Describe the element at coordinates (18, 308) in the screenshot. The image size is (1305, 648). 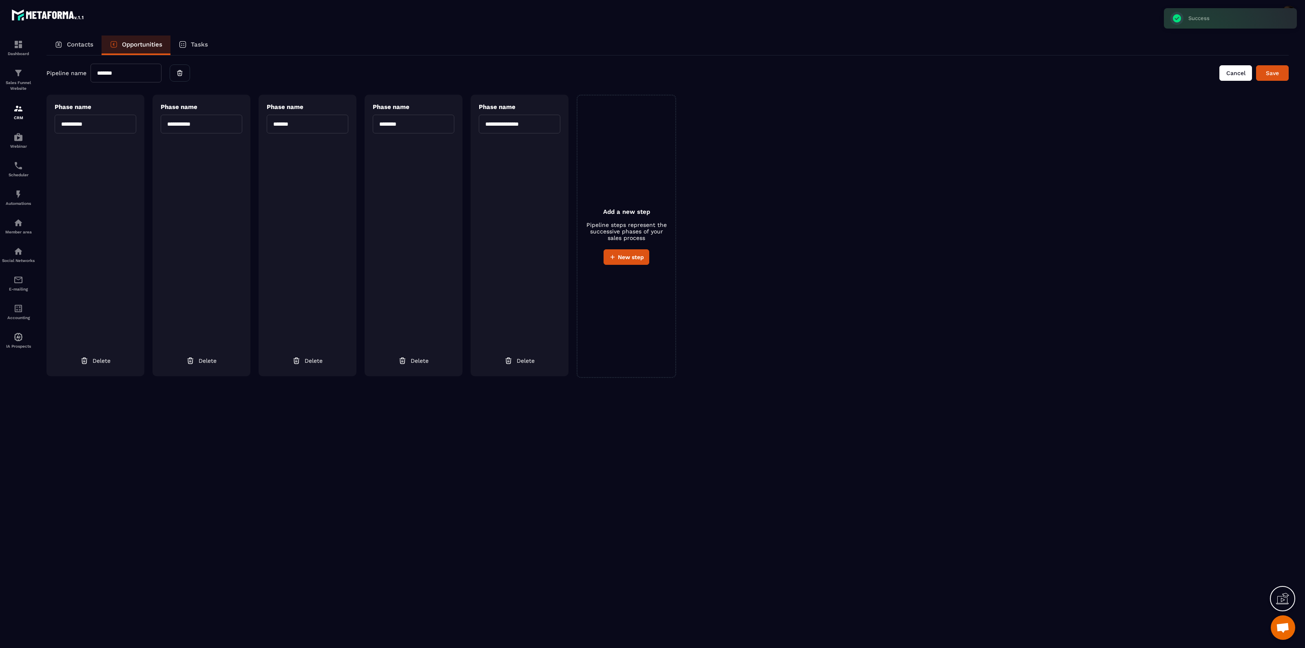
I see `img: accountant` at that location.